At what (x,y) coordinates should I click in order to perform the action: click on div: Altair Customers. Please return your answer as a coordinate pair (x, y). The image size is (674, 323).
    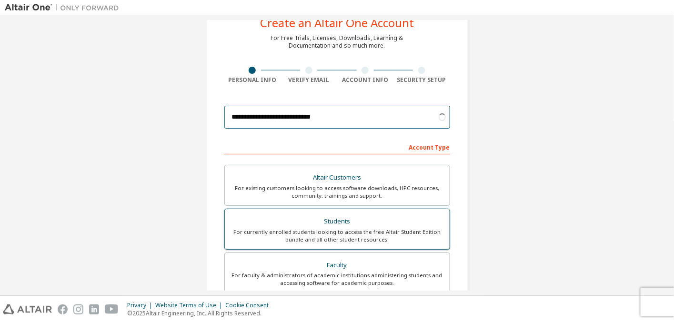
    Looking at the image, I should click on (337, 178).